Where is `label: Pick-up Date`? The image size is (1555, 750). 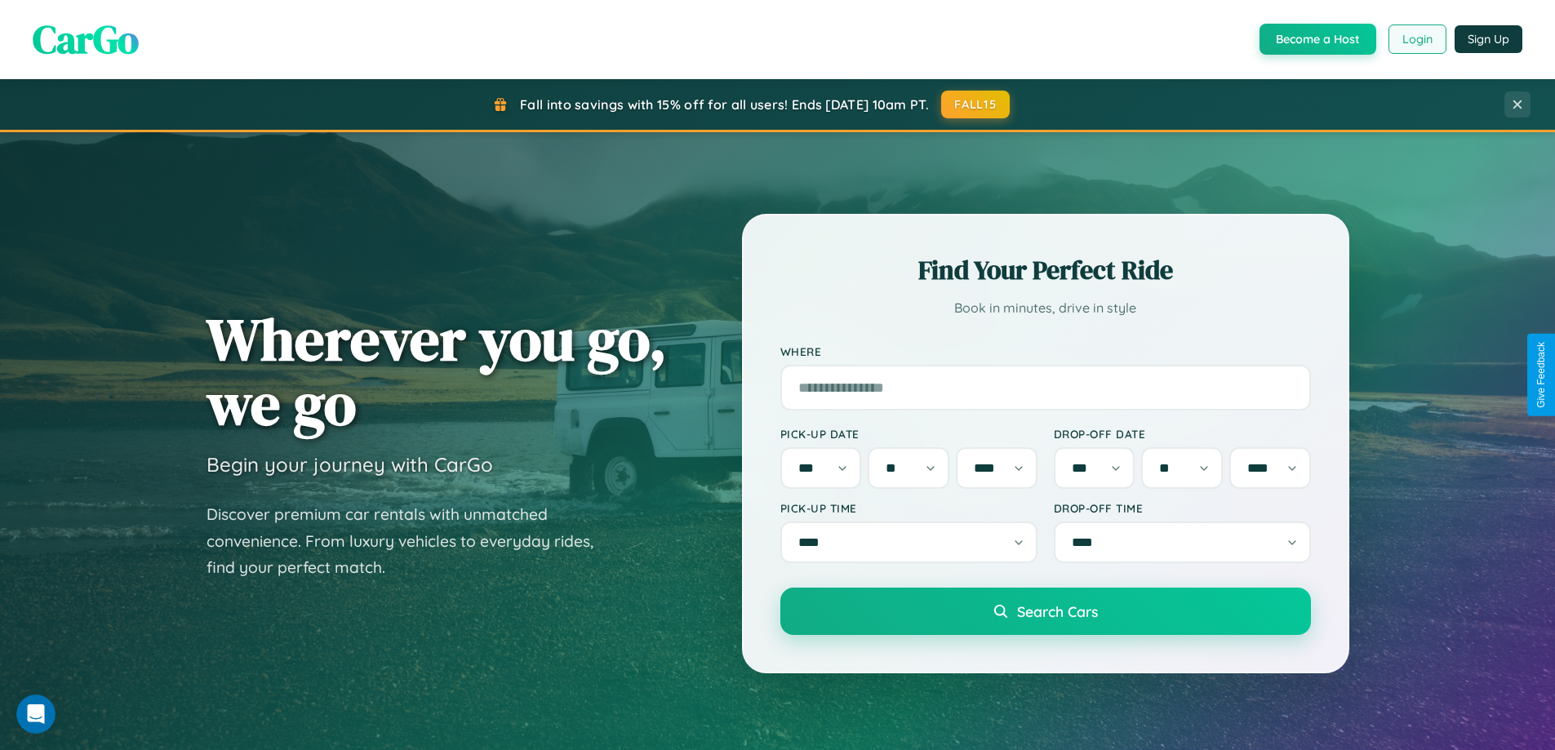 label: Pick-up Date is located at coordinates (908, 433).